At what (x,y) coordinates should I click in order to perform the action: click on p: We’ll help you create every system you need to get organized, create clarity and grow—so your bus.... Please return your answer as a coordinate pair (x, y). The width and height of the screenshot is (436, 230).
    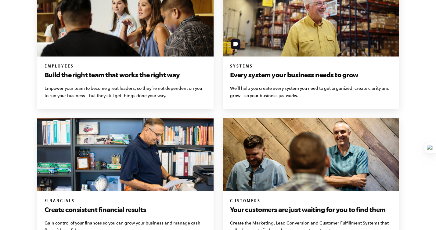
    Looking at the image, I should click on (311, 92).